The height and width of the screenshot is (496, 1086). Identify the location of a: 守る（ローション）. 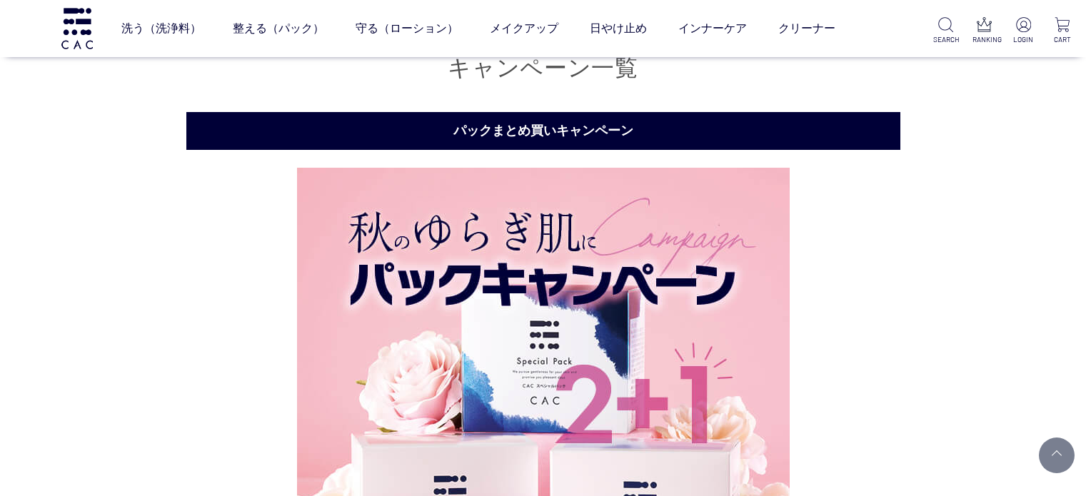
(407, 29).